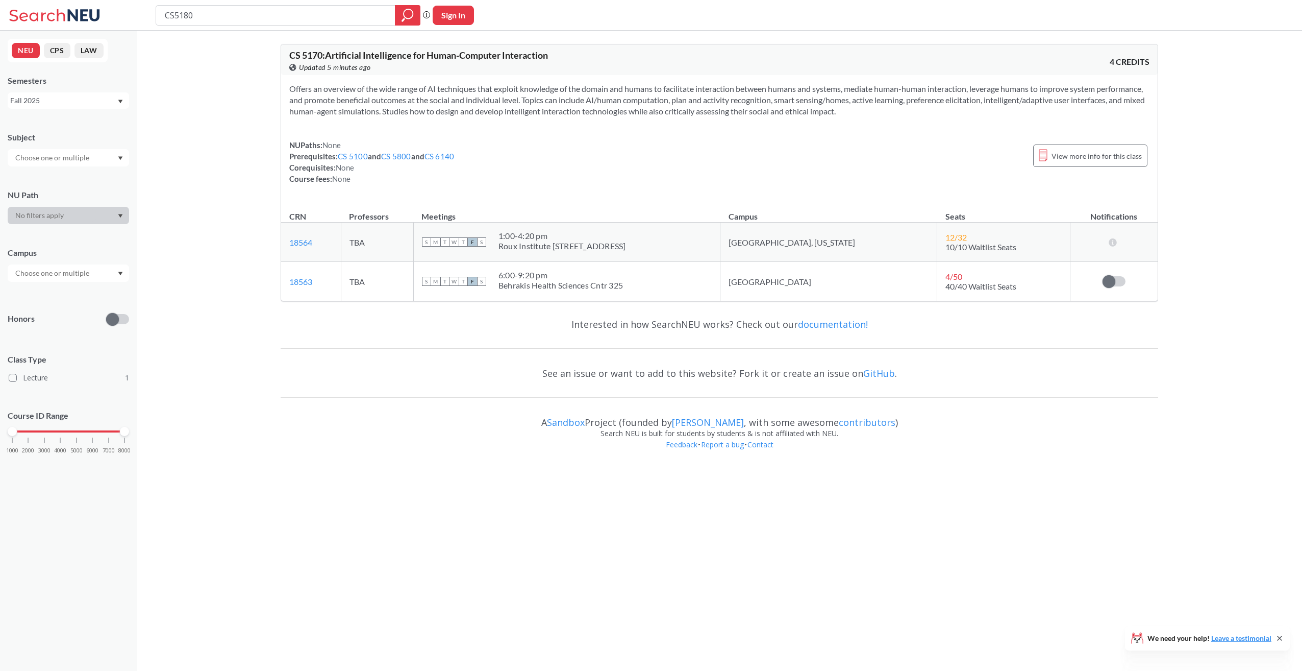 Image resolution: width=1302 pixels, height=671 pixels. Describe the element at coordinates (1097, 156) in the screenshot. I see `span: View more info for this class` at that location.